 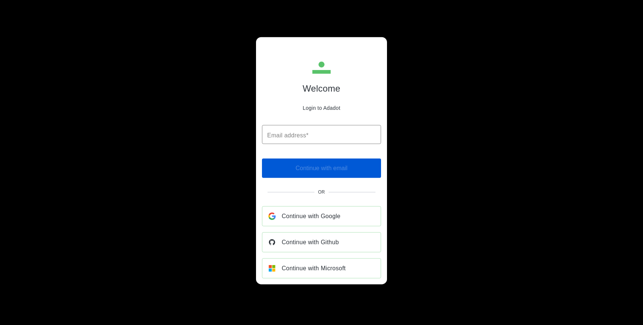 I want to click on span: Enter an email to continue, so click(x=322, y=168).